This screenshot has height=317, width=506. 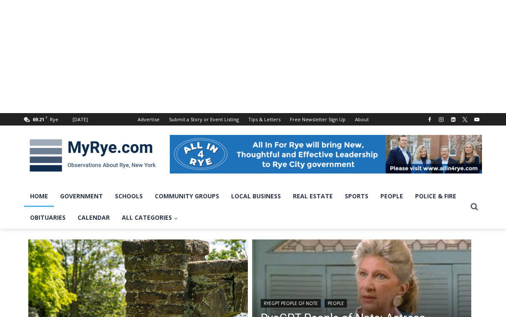 What do you see at coordinates (441, 120) in the screenshot?
I see `a: Instagram` at bounding box center [441, 120].